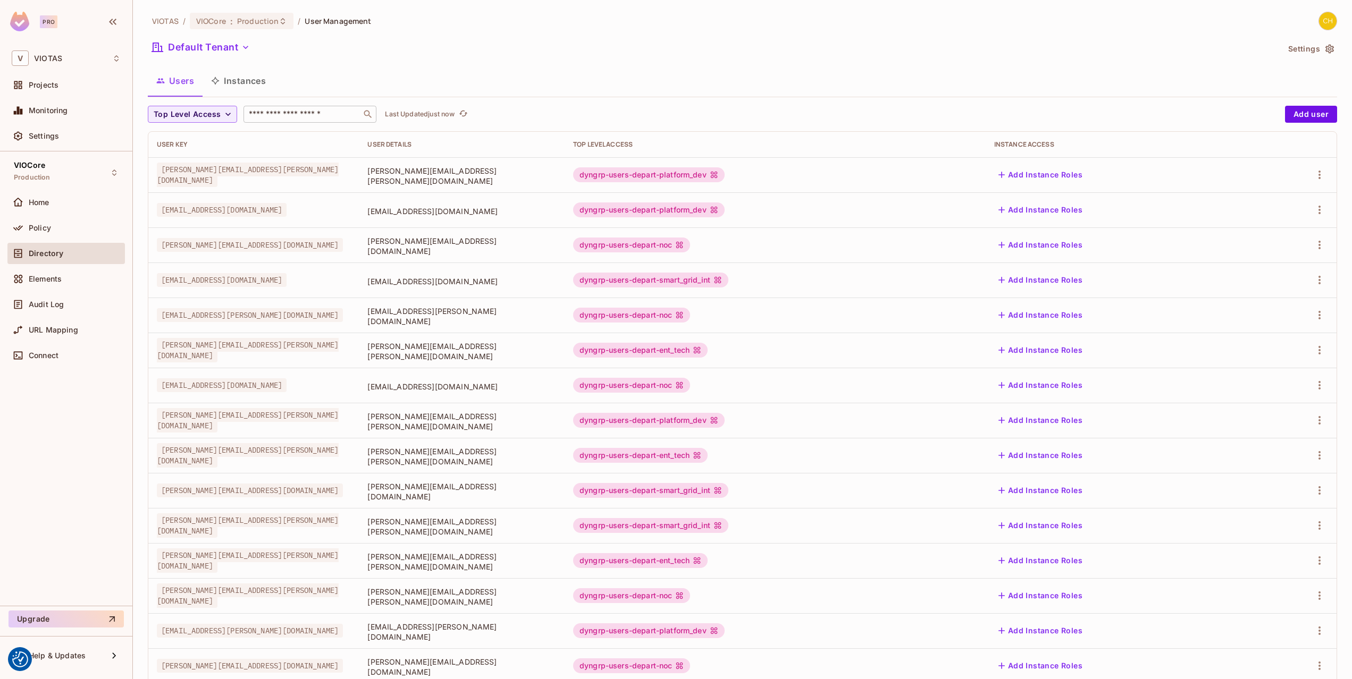  I want to click on span: refresh, so click(463, 114).